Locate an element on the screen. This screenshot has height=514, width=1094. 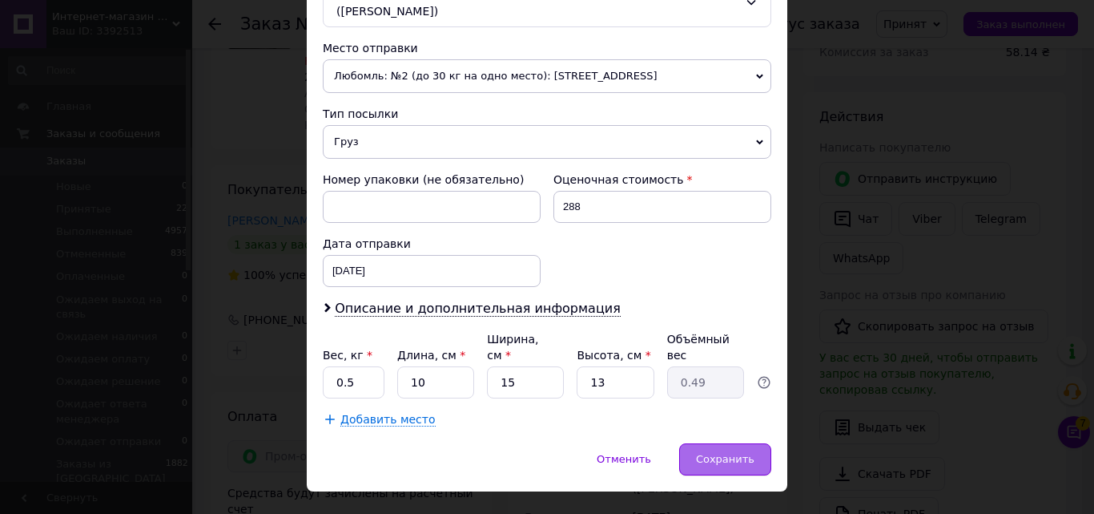
div: Оценочная стоимость is located at coordinates (663, 179).